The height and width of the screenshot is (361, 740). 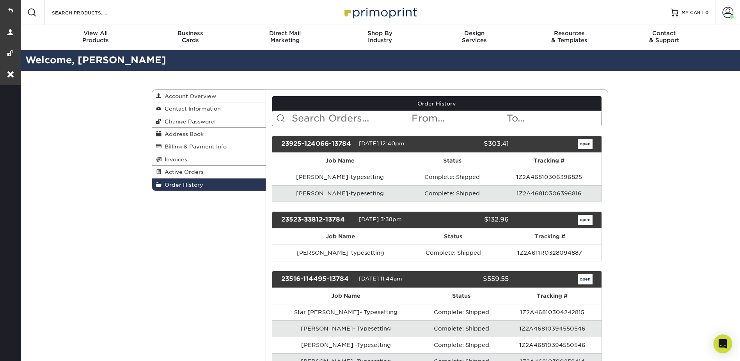 I want to click on span: Resources, so click(x=569, y=33).